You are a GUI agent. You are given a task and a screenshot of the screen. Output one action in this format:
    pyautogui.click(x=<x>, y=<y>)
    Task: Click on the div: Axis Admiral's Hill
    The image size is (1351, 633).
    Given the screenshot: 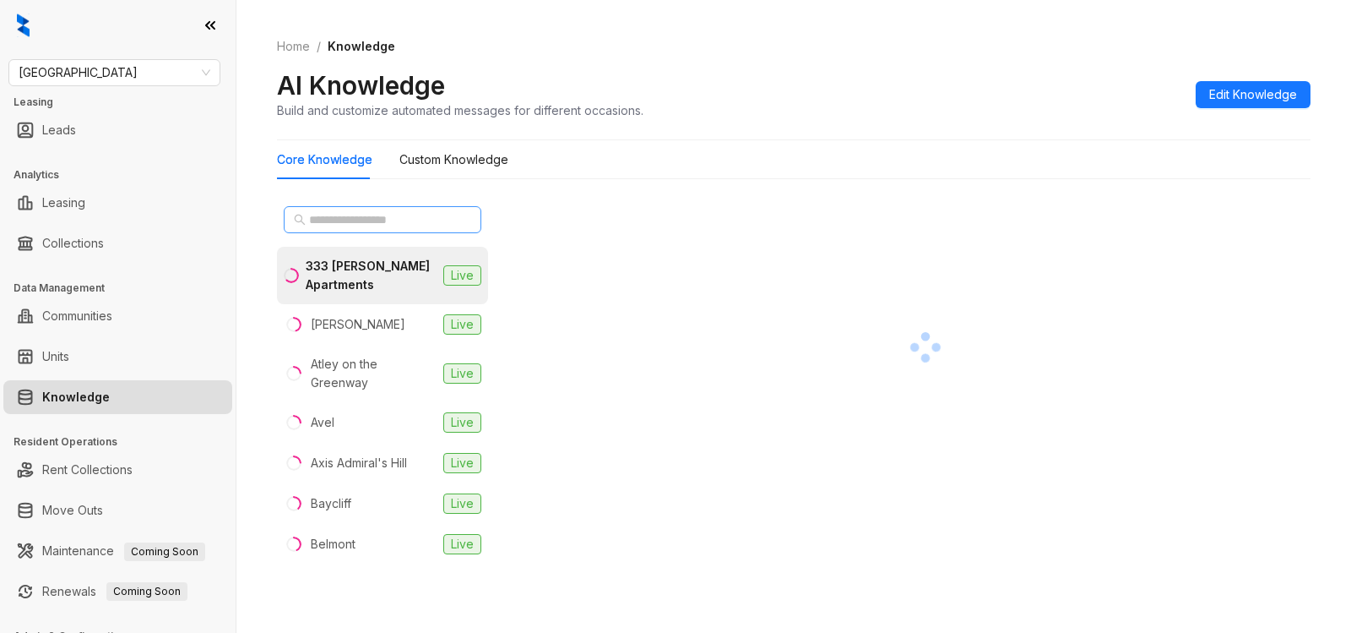 What is the action you would take?
    pyautogui.click(x=359, y=463)
    